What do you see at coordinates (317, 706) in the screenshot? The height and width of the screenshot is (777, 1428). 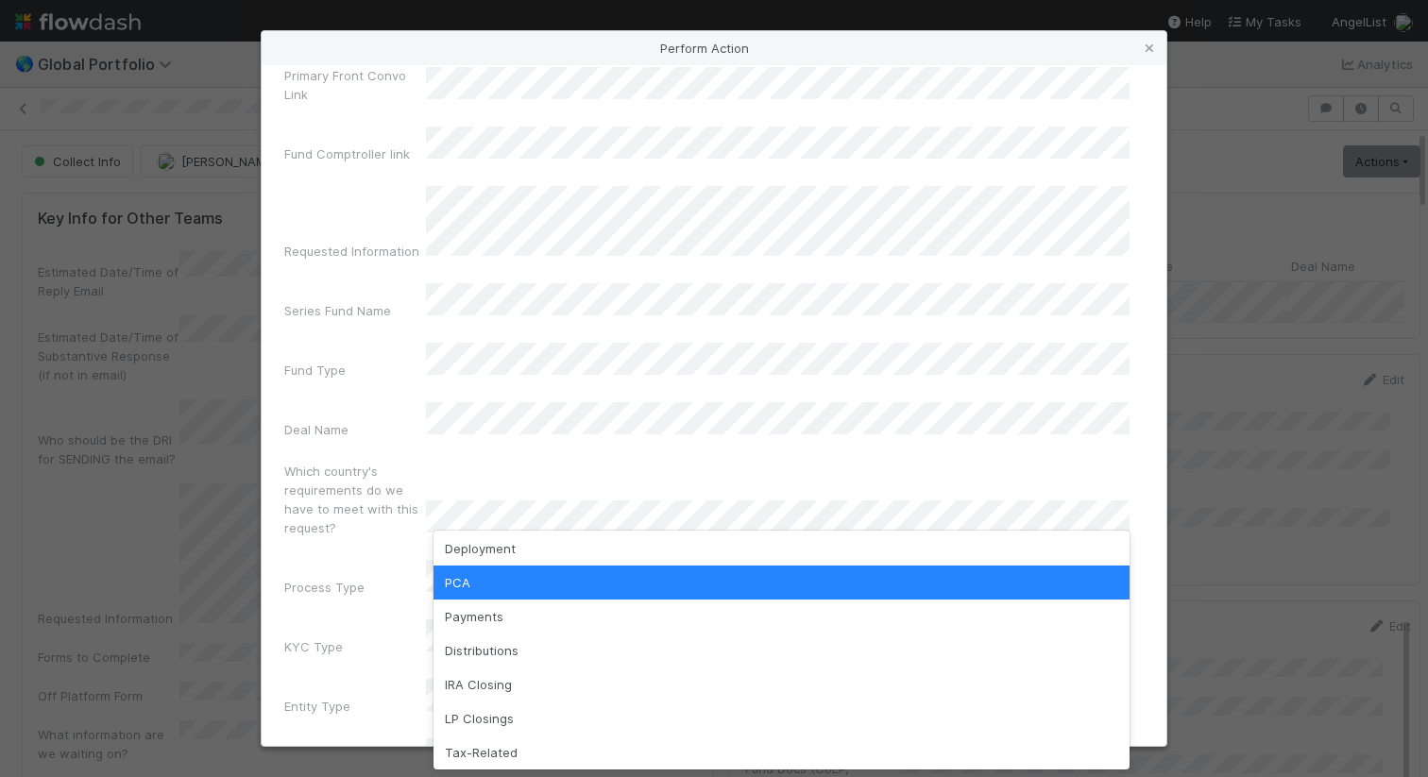 I see `label: Entity Type` at bounding box center [317, 706].